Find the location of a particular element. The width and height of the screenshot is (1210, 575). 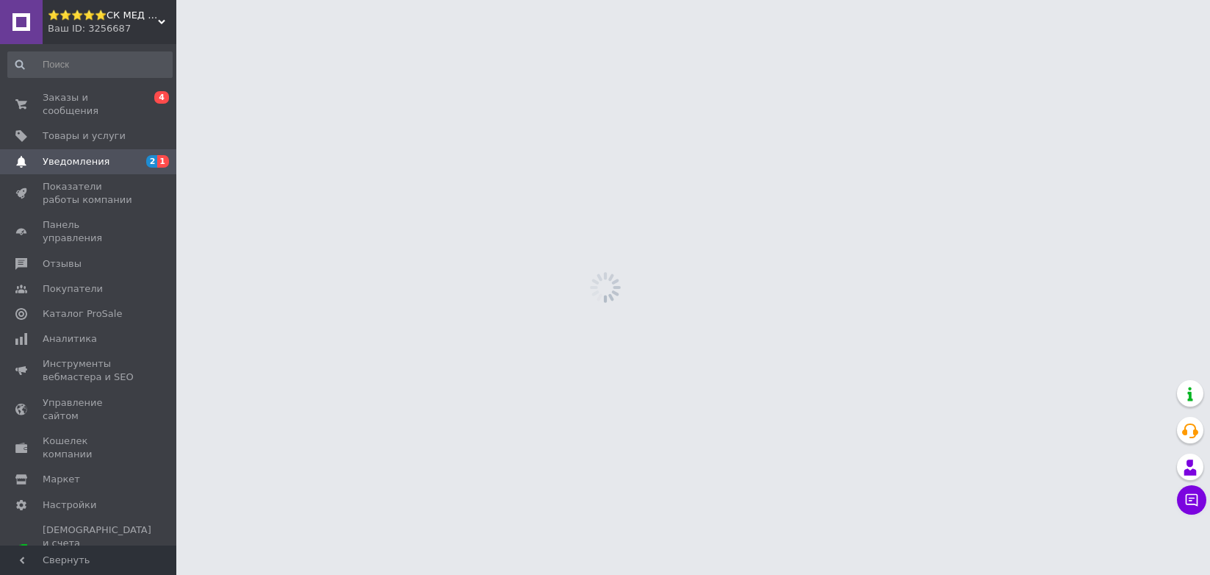

button: Чат с покупателем is located at coordinates (1192, 500).